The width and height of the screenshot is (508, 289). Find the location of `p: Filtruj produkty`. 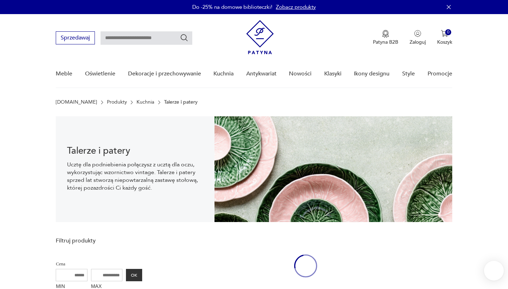

p: Filtruj produkty is located at coordinates (99, 241).